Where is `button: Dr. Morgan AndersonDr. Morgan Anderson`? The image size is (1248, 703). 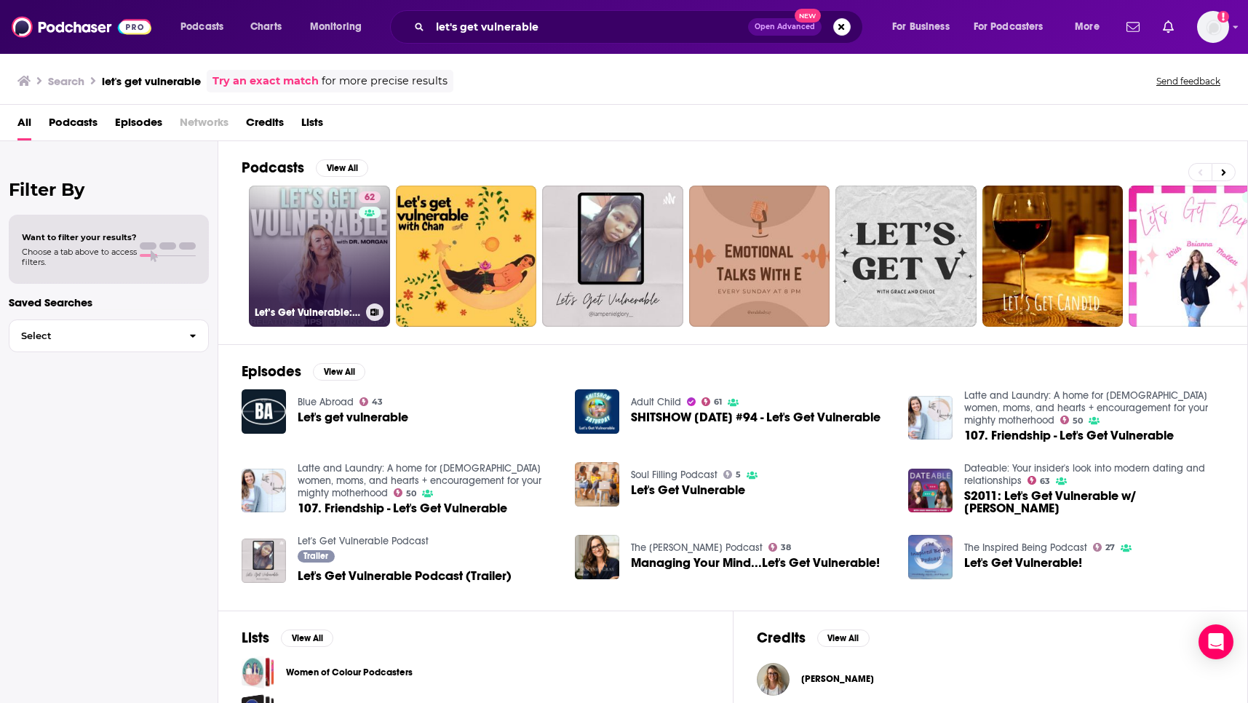
button: Dr. Morgan AndersonDr. Morgan Anderson is located at coordinates (991, 679).